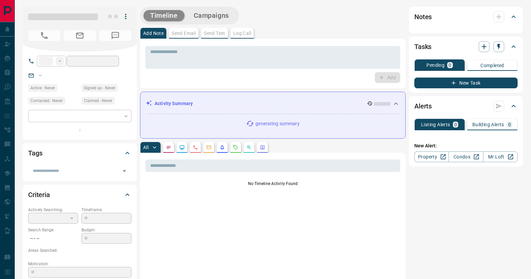  Describe the element at coordinates (174, 103) in the screenshot. I see `p: Activity Summary` at that location.